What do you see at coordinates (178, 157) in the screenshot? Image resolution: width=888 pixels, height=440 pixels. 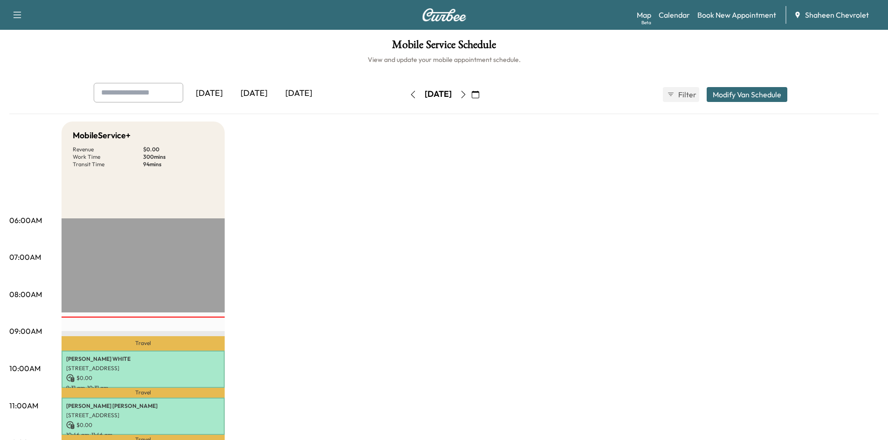 I see `p: 300 mins` at bounding box center [178, 157].